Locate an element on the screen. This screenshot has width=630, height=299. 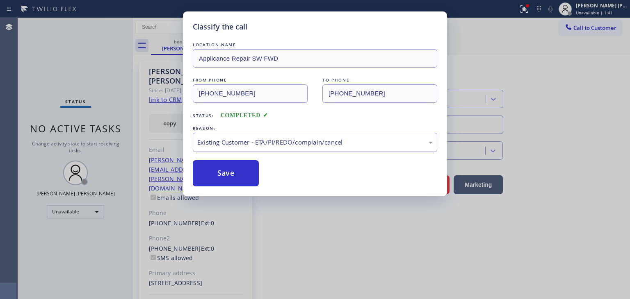
div: LOCATION NAME is located at coordinates (315, 45).